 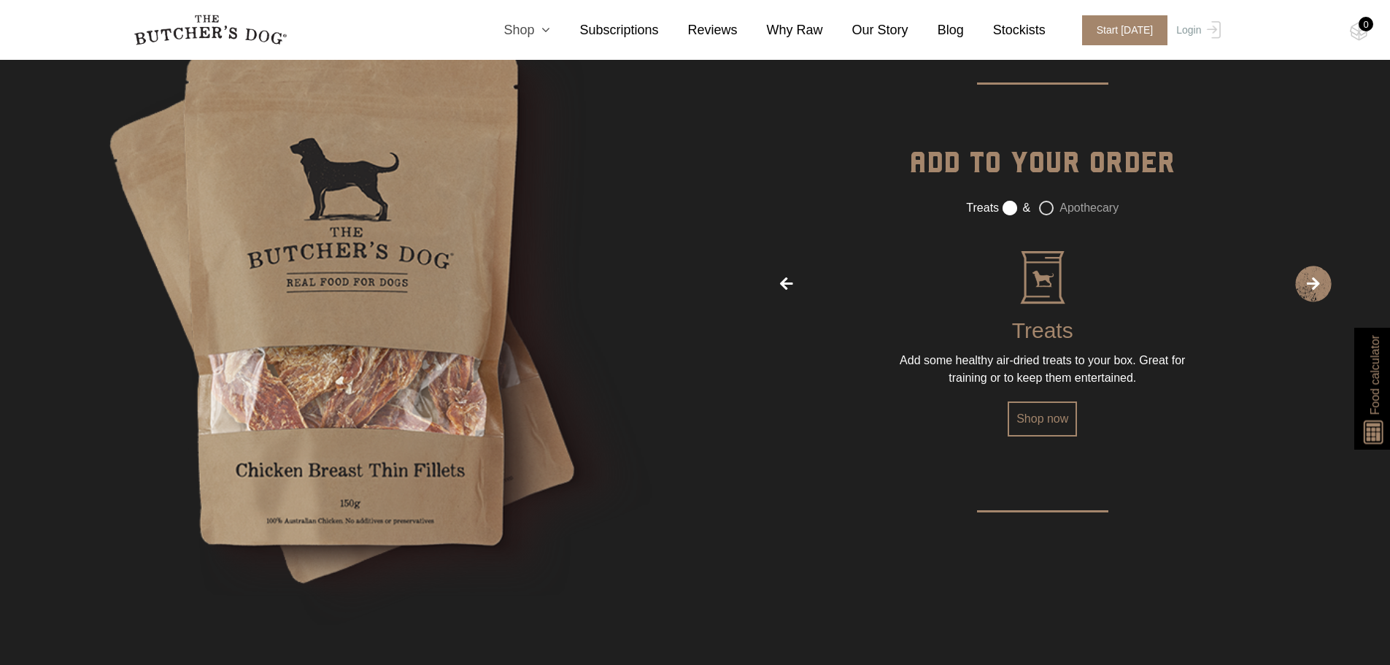 What do you see at coordinates (512, 30) in the screenshot?
I see `a: Shop` at bounding box center [512, 30].